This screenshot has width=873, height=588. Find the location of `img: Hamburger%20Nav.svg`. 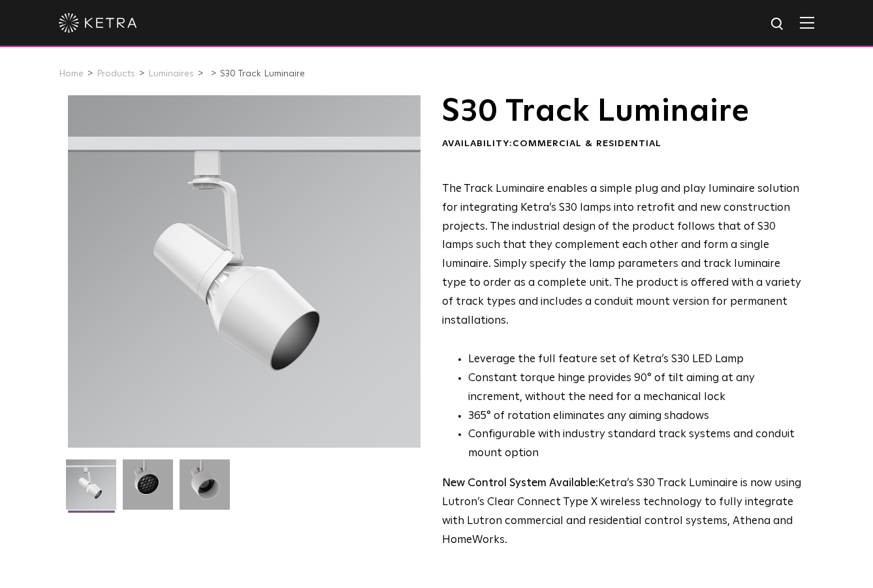

img: Hamburger%20Nav.svg is located at coordinates (807, 22).